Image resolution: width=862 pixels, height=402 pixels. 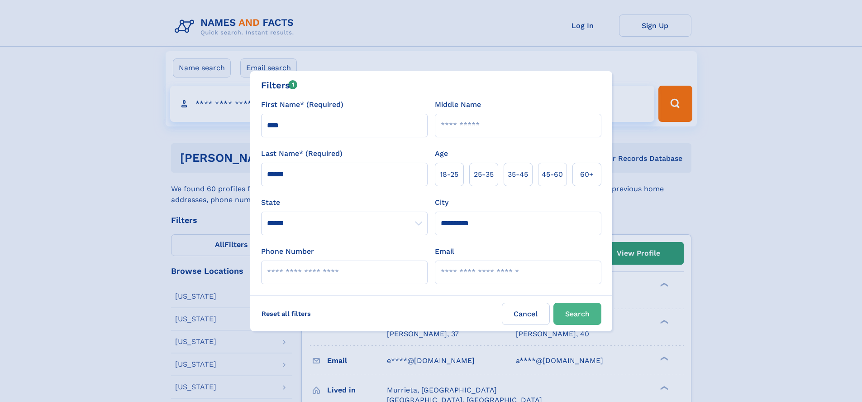 What do you see at coordinates (441, 153) in the screenshot?
I see `label: Age` at bounding box center [441, 153].